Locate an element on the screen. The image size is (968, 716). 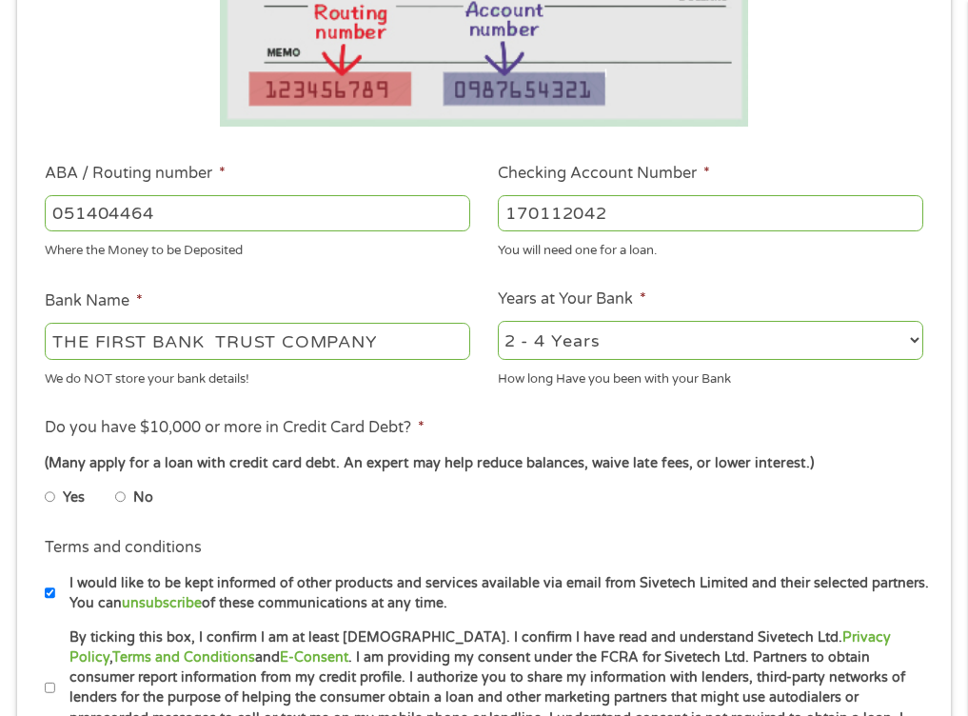
label: Years at Your Bank is located at coordinates (572, 299).